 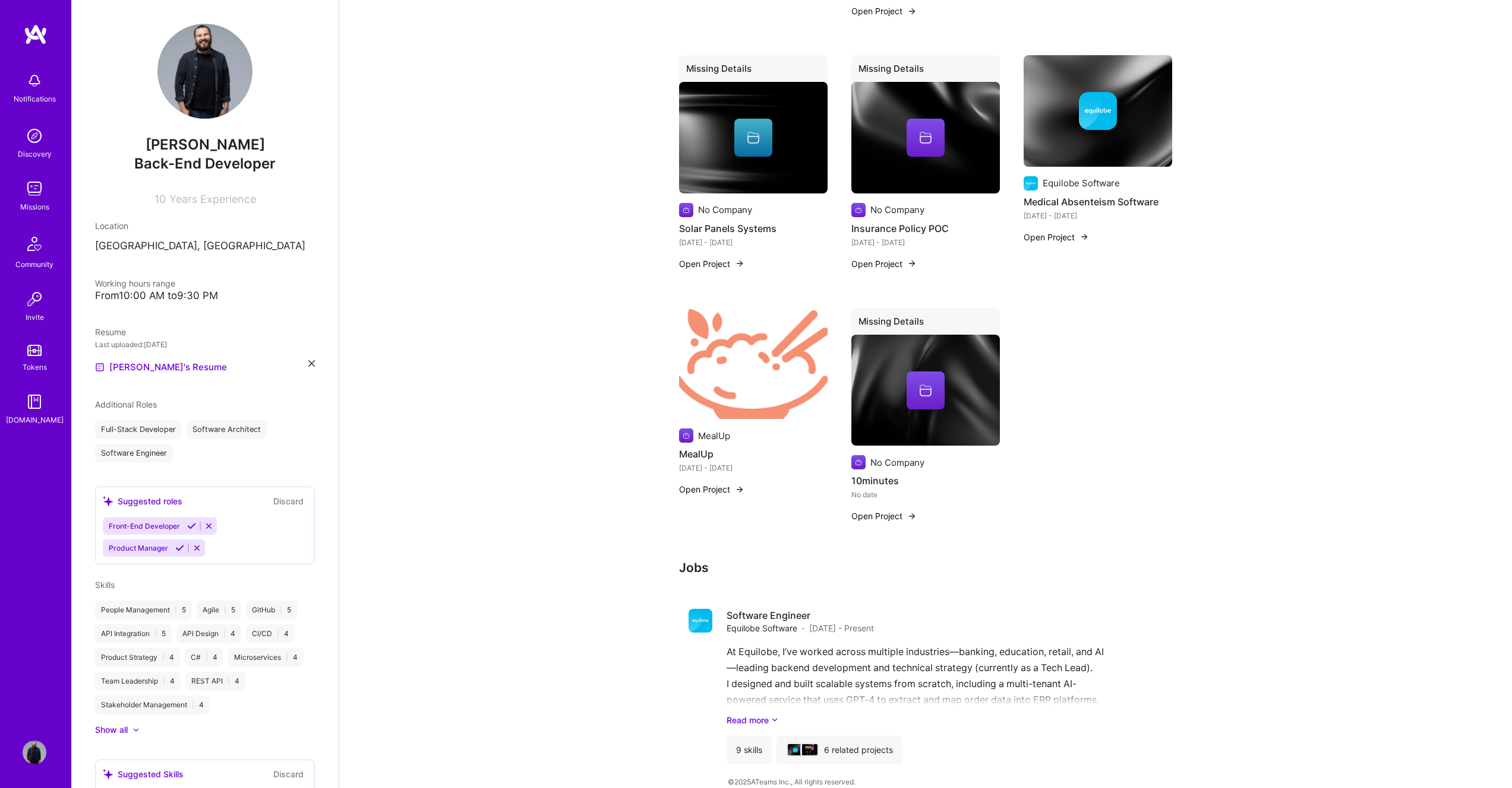 I want to click on img: Equilobe Software, so click(x=809, y=750).